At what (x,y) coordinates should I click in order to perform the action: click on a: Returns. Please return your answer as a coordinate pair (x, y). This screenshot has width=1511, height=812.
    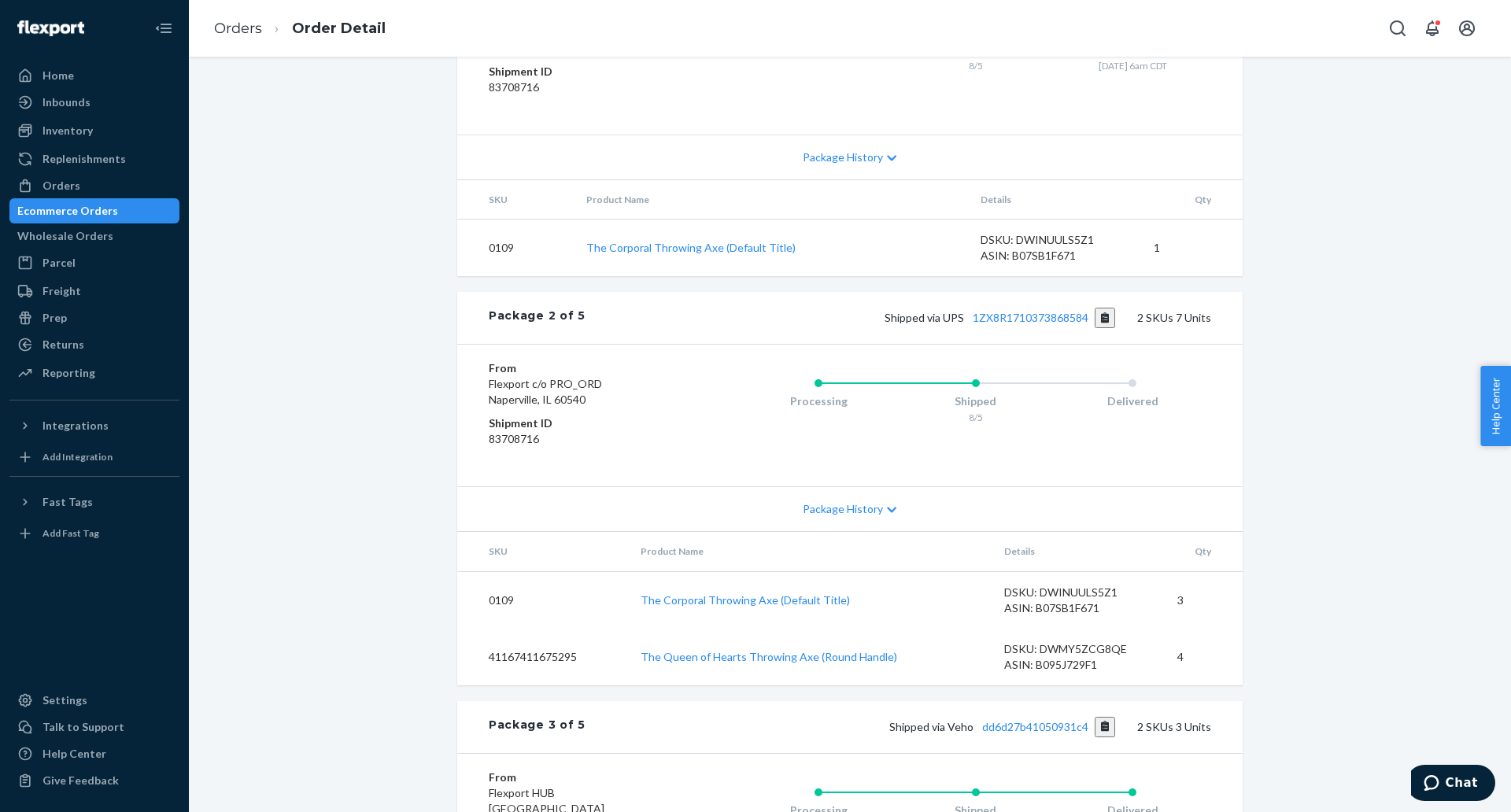
    Looking at the image, I should click on (94, 345).